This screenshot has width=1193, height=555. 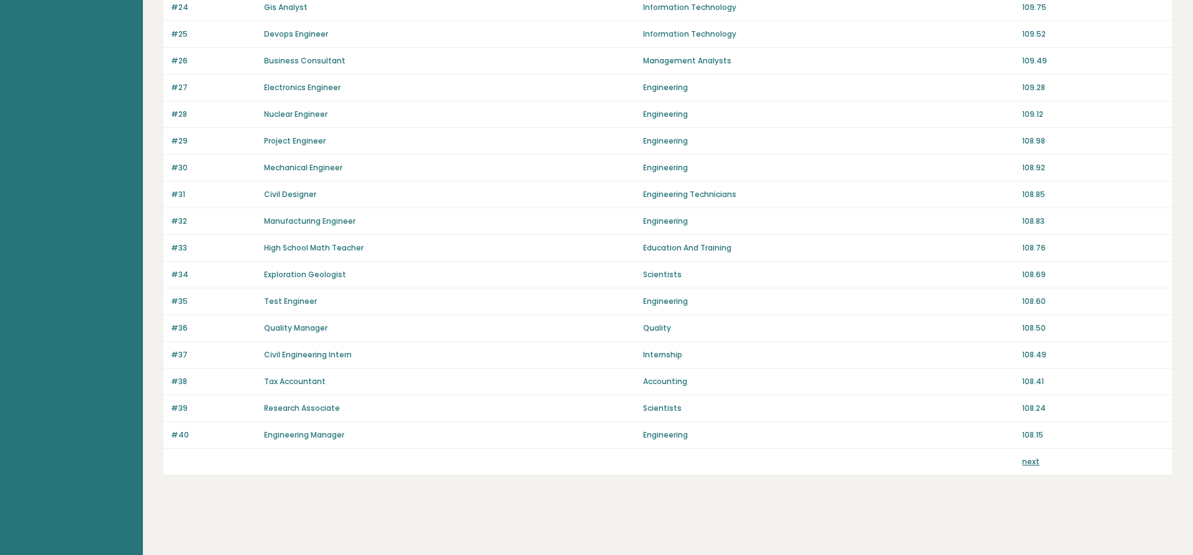 I want to click on p: #27, so click(x=214, y=88).